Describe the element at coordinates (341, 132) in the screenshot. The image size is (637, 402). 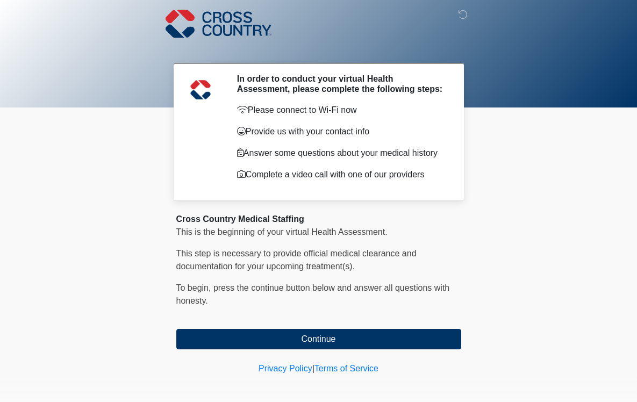
I see `p: Provide us with your contact info` at that location.